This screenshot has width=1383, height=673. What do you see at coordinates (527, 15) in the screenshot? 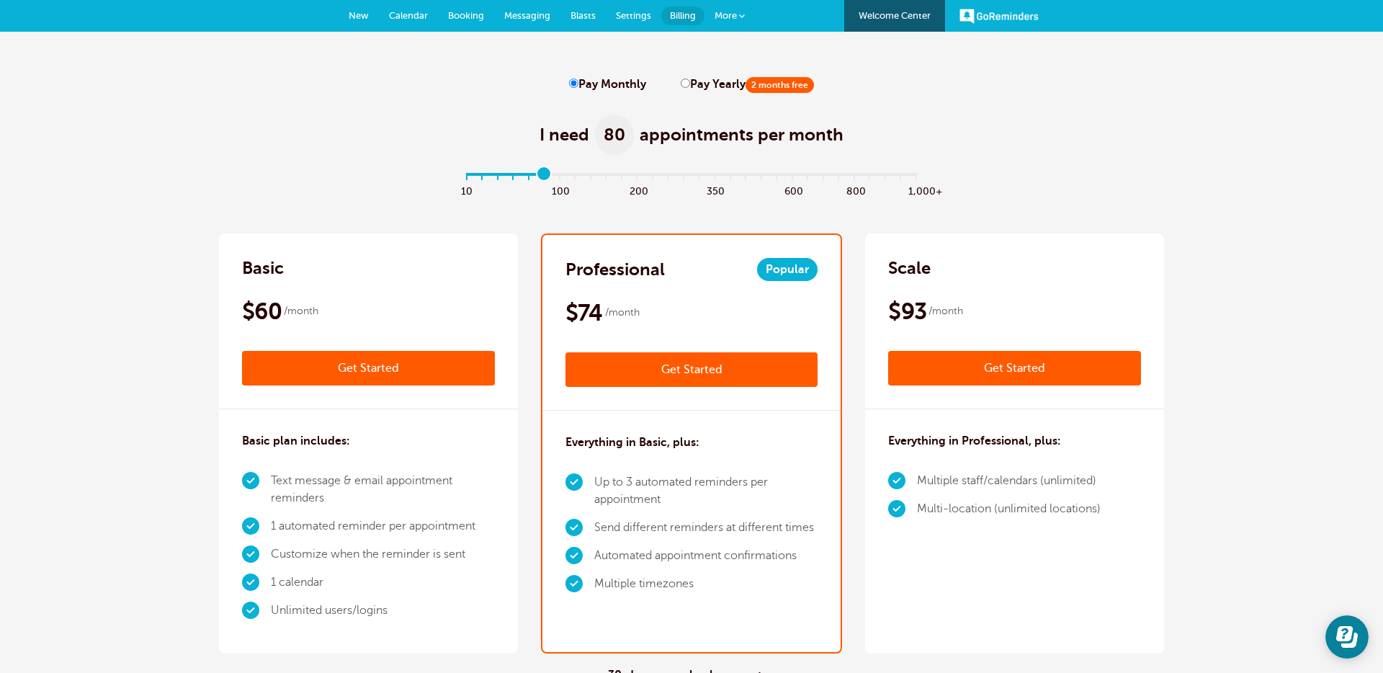
I see `span: Messaging` at bounding box center [527, 15].